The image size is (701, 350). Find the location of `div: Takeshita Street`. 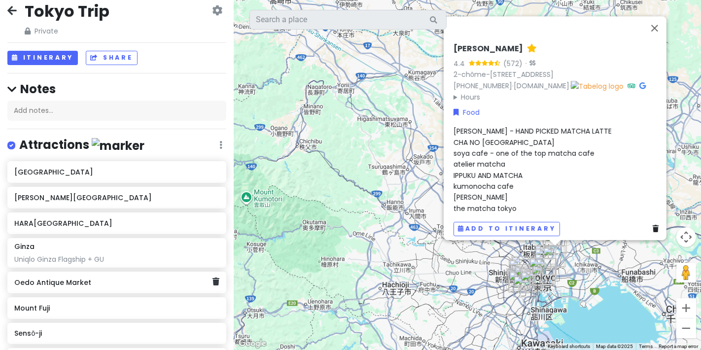

div: Takeshita Street is located at coordinates (520, 275).